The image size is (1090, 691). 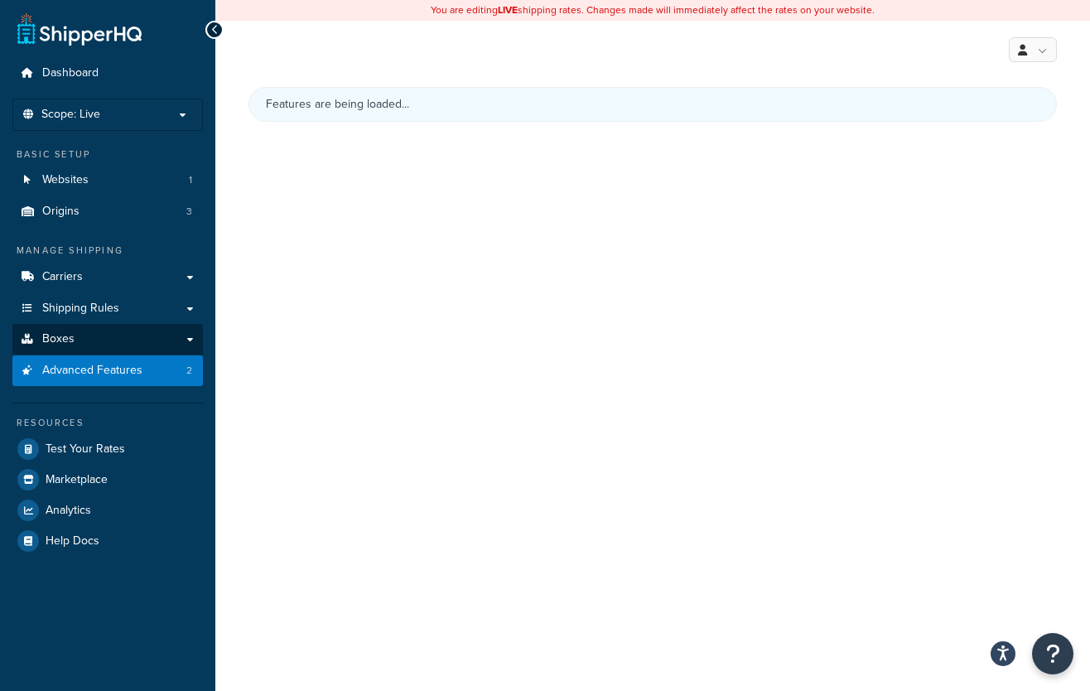 I want to click on span: 3, so click(x=189, y=211).